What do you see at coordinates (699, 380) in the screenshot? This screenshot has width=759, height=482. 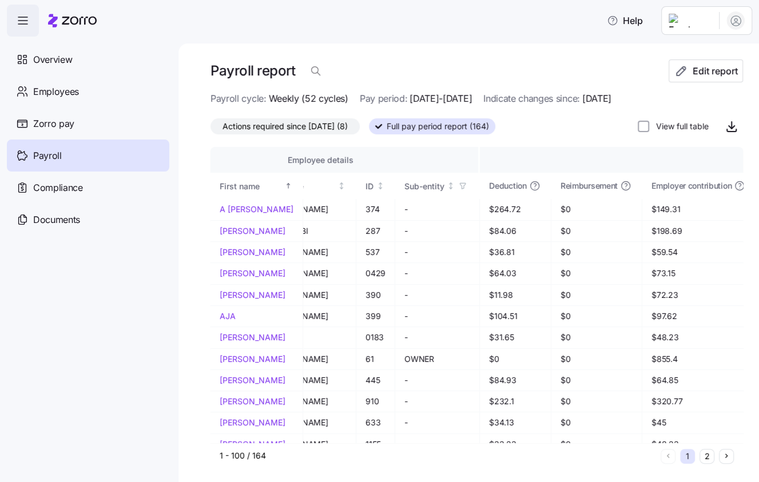 I see `span: $64.85` at bounding box center [699, 380].